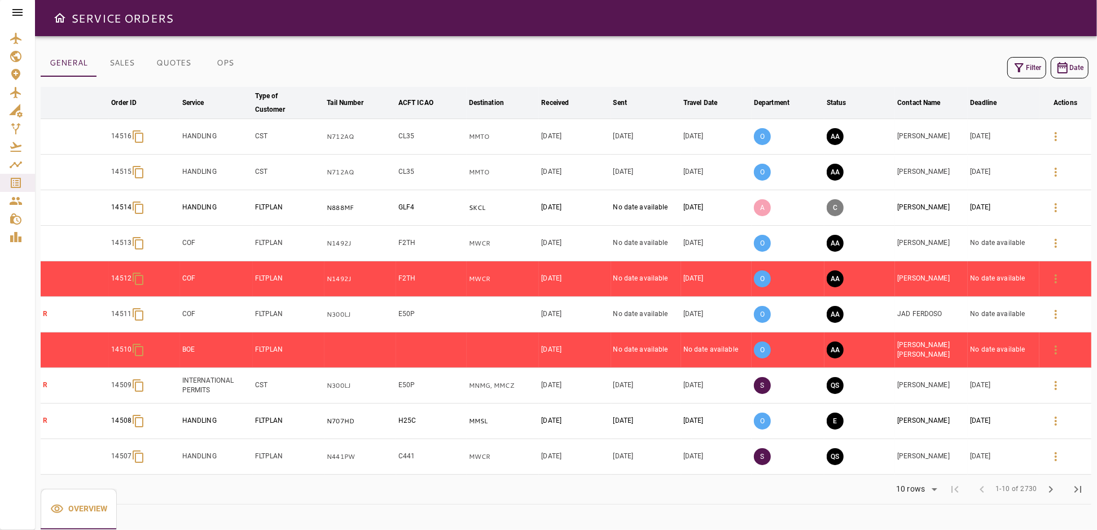 This screenshot has height=530, width=1097. Describe the element at coordinates (121, 314) in the screenshot. I see `p: 14511` at that location.